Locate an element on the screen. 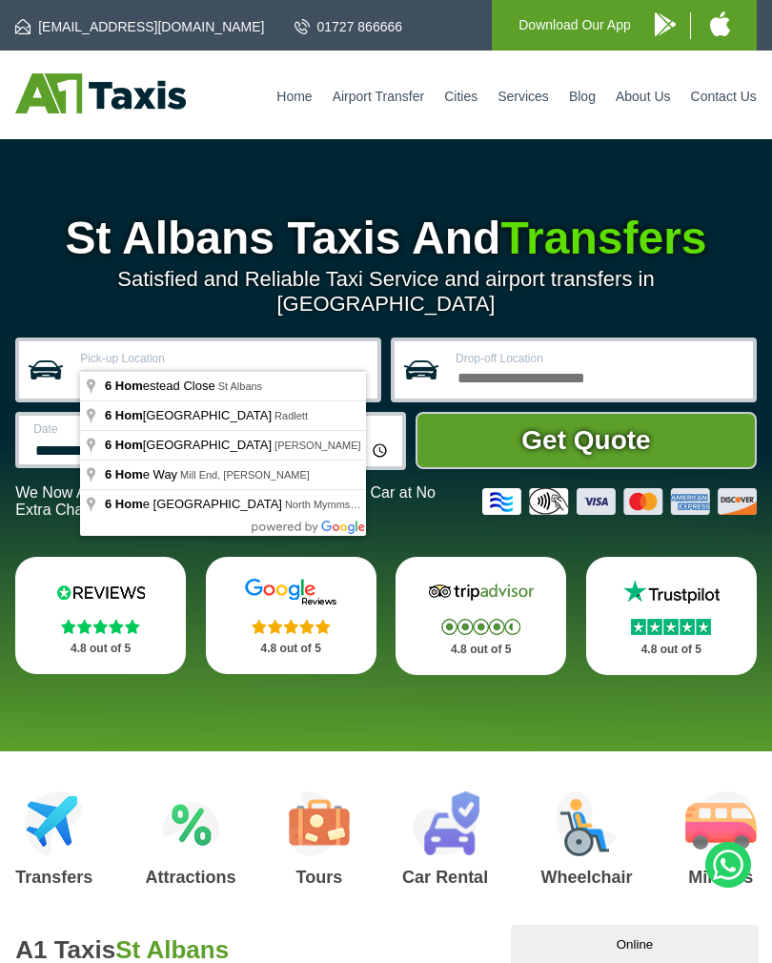 This screenshot has width=772, height=963. img: Tripadvisor is located at coordinates (481, 592).